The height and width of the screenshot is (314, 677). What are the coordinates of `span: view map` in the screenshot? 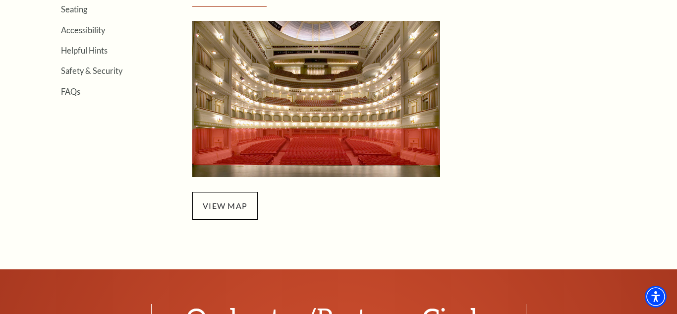 It's located at (225, 206).